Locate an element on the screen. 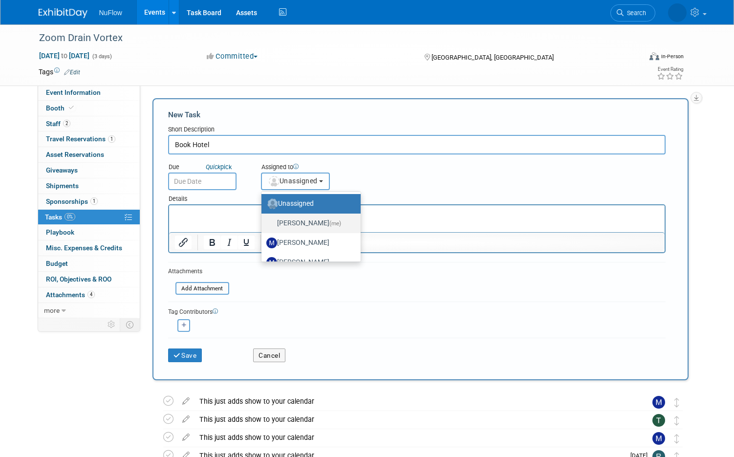 The width and height of the screenshot is (734, 457). span: to is located at coordinates (64, 56).